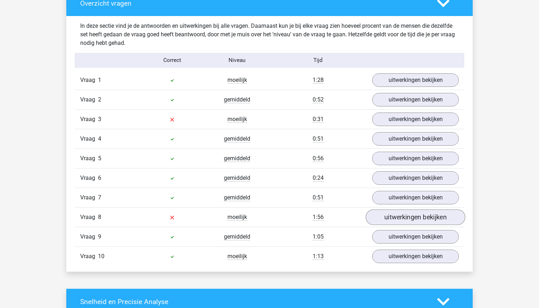  Describe the element at coordinates (99, 197) in the screenshot. I see `span: 7` at that location.